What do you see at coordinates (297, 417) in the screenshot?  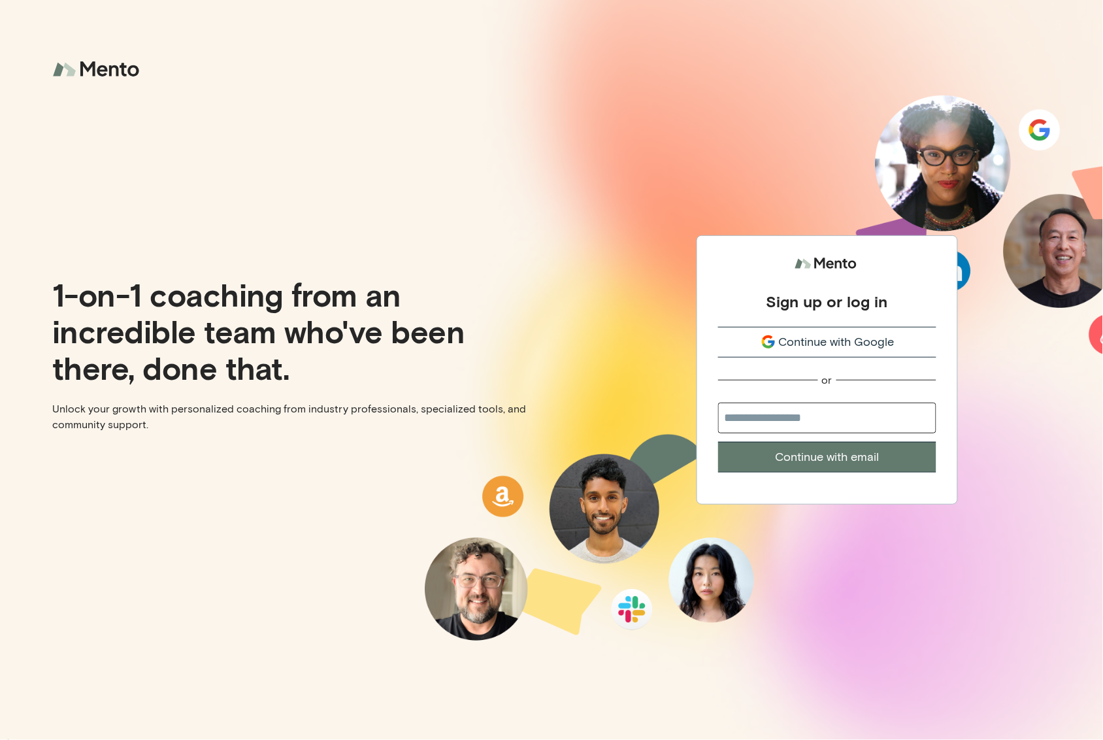 I see `p: Unlock your growth with personalized coaching from industry professionals, specialized tools, and...` at bounding box center [297, 417].